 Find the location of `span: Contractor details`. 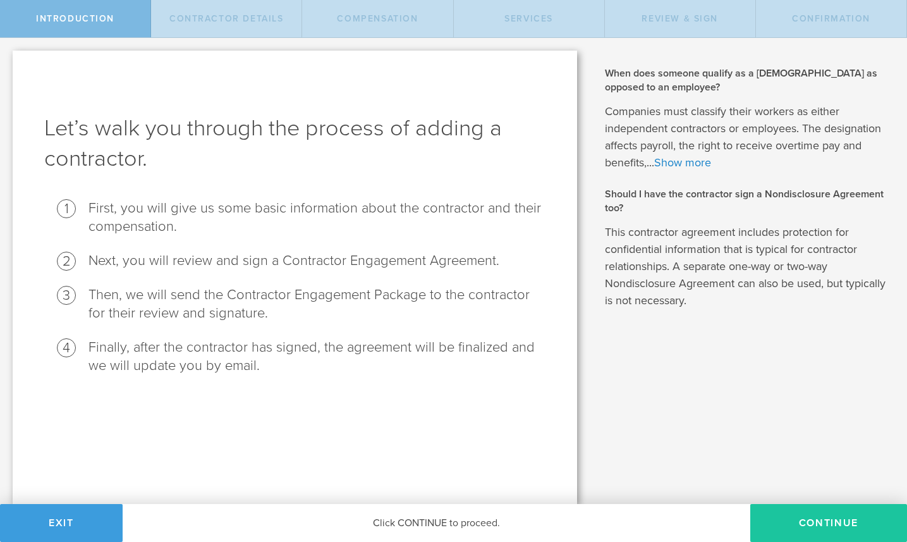

span: Contractor details is located at coordinates (226, 18).